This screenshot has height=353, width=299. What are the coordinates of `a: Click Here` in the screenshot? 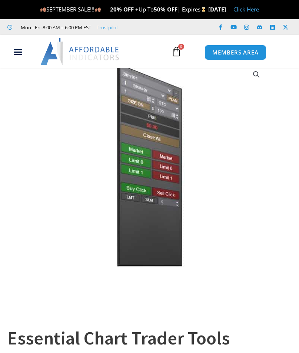 It's located at (246, 9).